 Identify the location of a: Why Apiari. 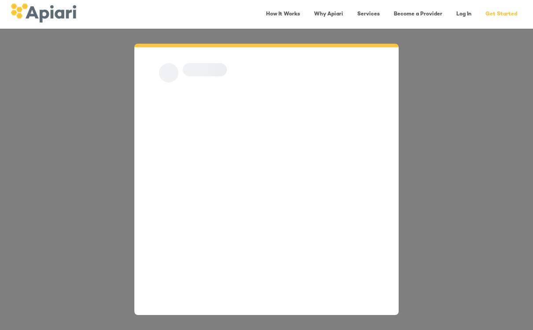
(329, 14).